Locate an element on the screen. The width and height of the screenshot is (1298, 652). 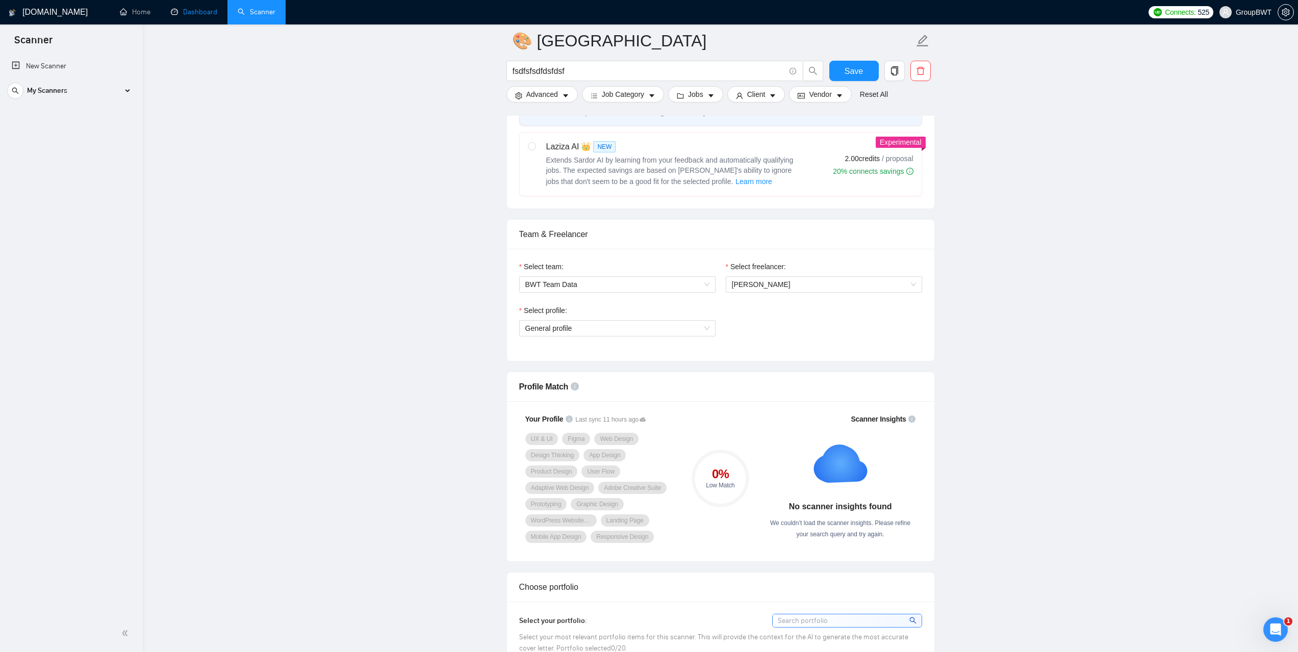
span: Extends Sardor AI by learning from your feedback and automatically qualifying jobs. The expected ... is located at coordinates (670, 171).